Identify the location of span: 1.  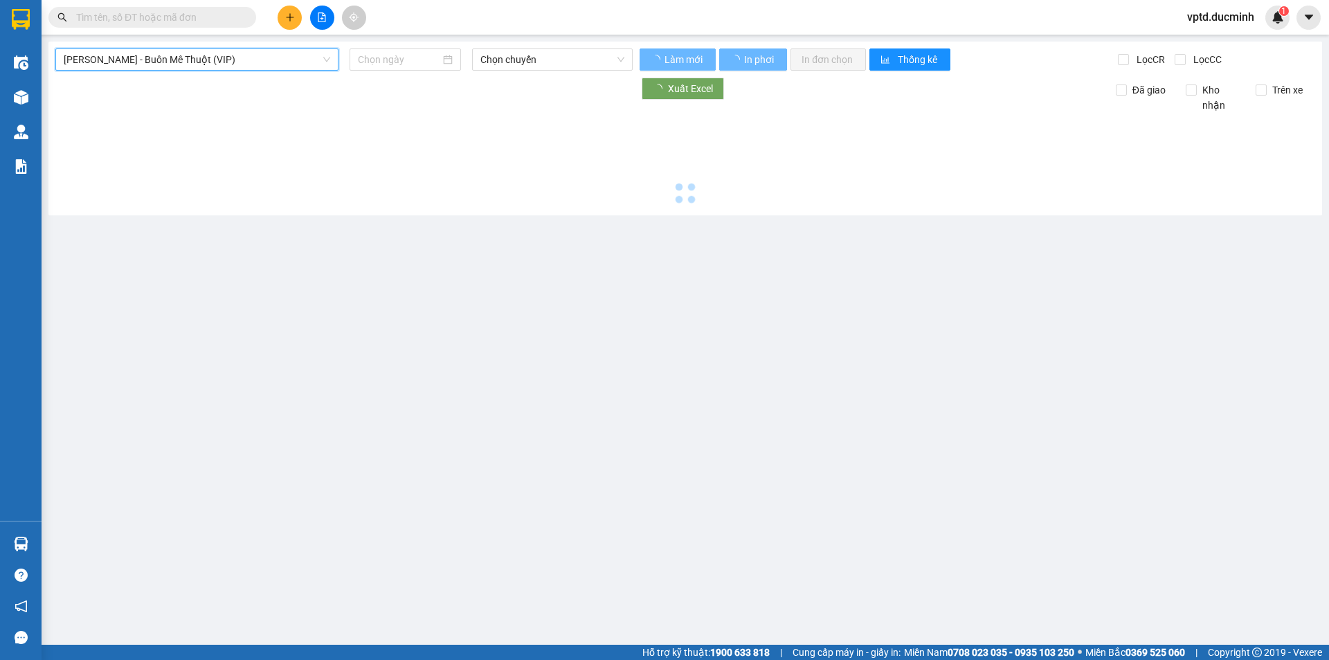
(1283, 11).